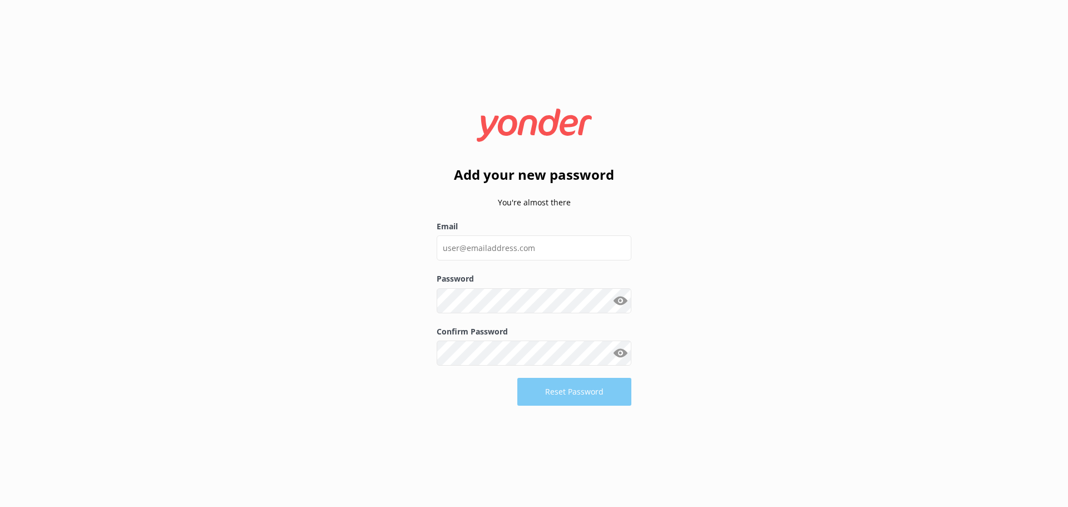 The width and height of the screenshot is (1068, 507). What do you see at coordinates (534, 279) in the screenshot?
I see `label: Password` at bounding box center [534, 279].